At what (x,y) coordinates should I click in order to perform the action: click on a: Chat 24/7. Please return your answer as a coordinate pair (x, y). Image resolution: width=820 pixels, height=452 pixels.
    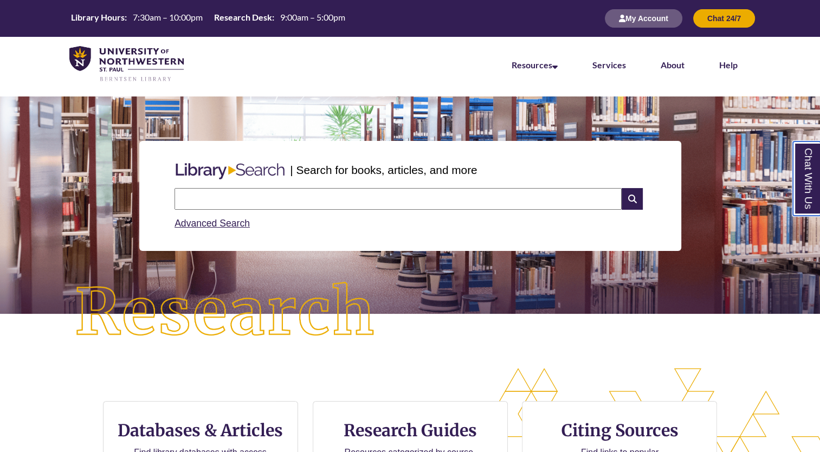
    Looking at the image, I should click on (724, 18).